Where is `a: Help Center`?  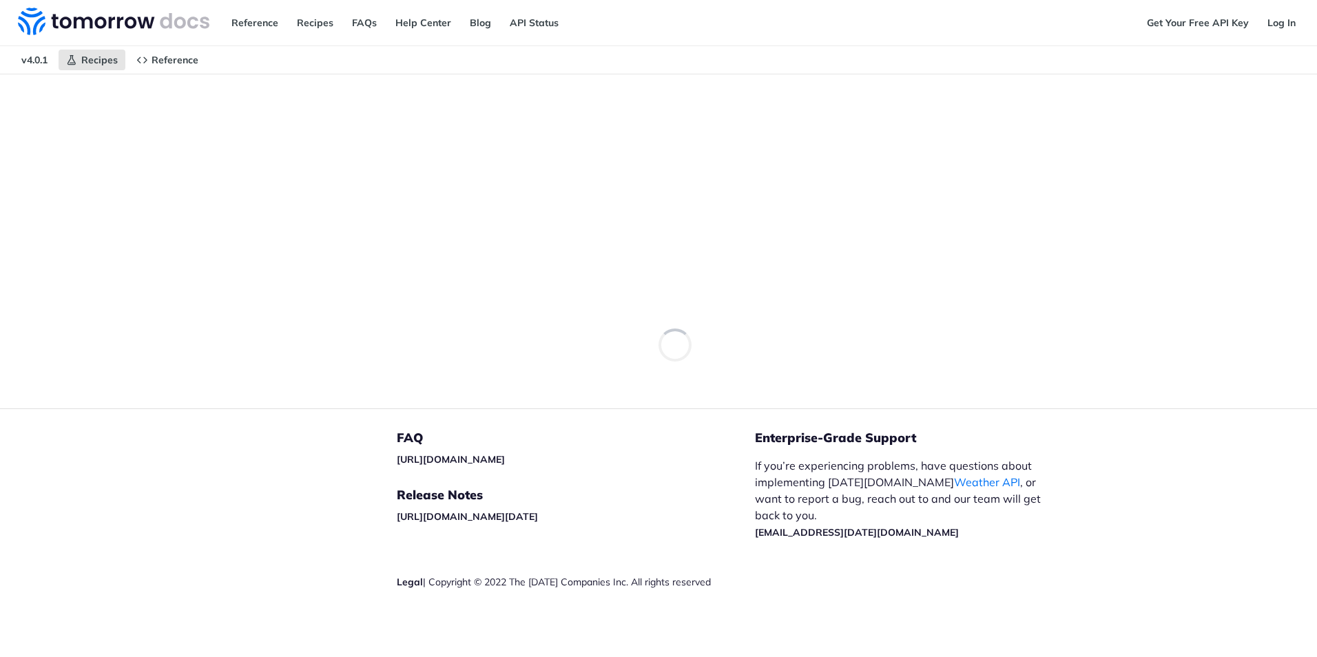
a: Help Center is located at coordinates (423, 23).